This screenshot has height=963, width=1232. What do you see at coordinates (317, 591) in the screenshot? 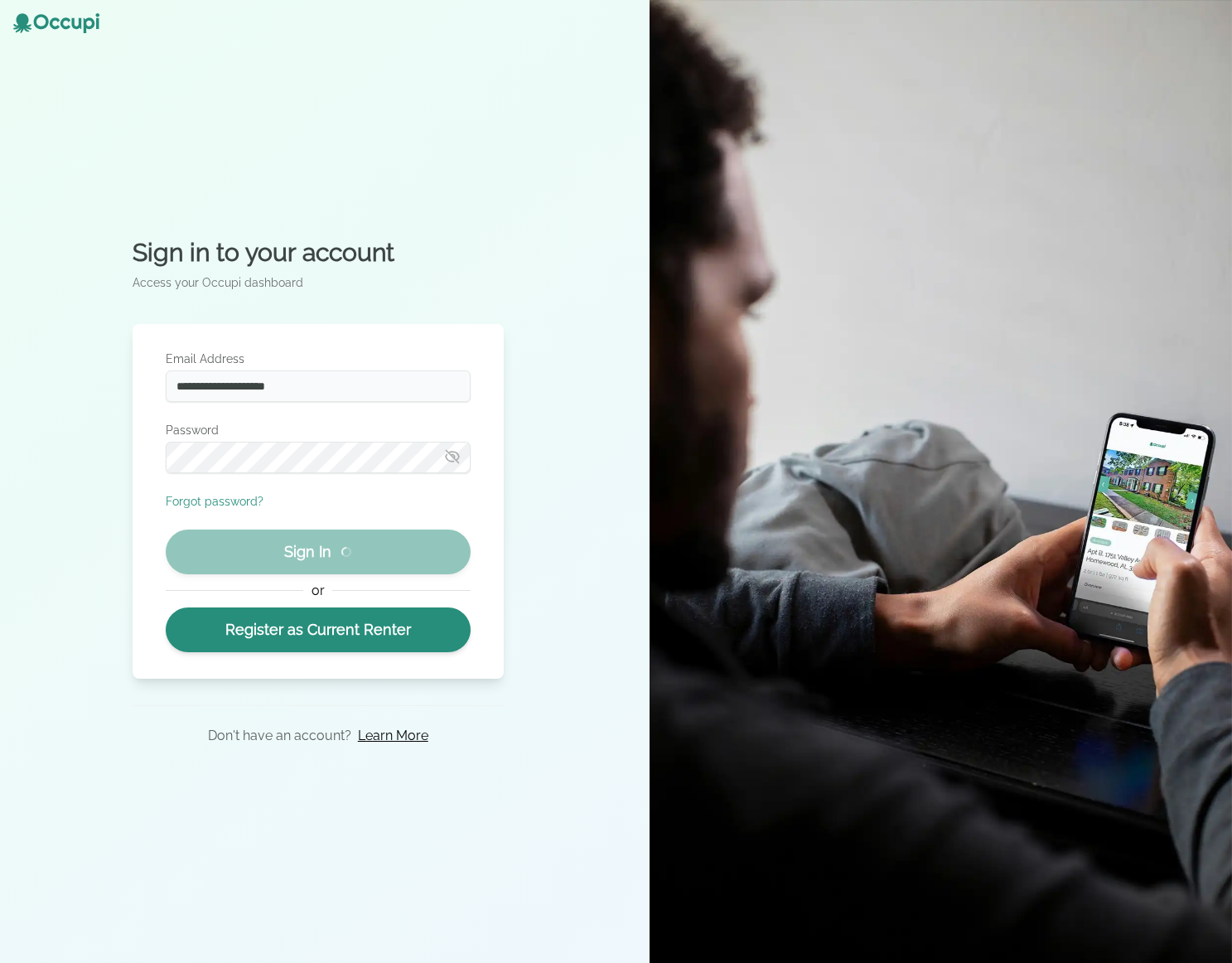
I see `span: or` at bounding box center [317, 591].